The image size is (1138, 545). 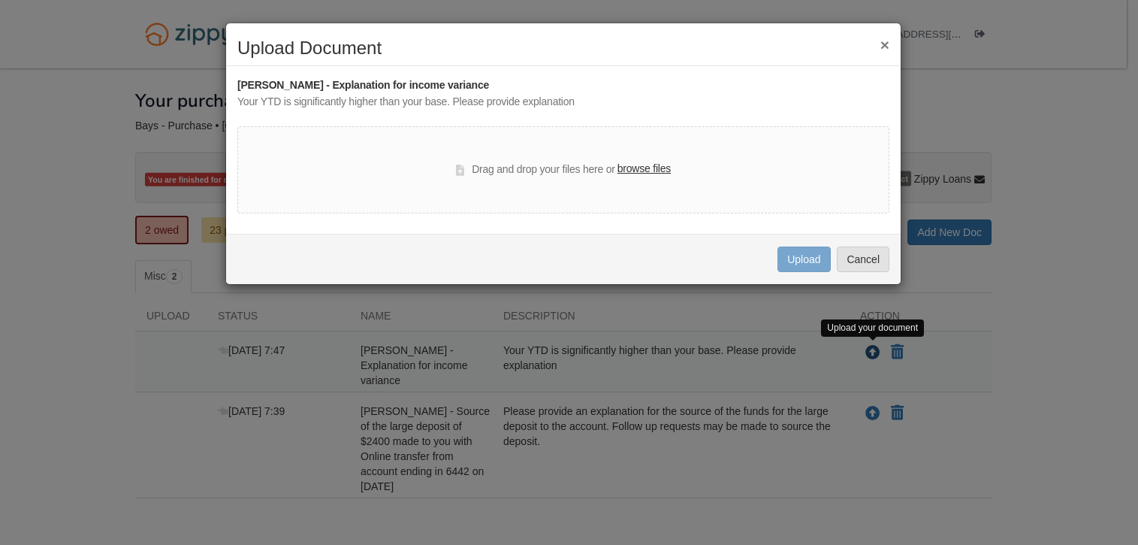 What do you see at coordinates (863, 259) in the screenshot?
I see `button: Cancel` at bounding box center [863, 259].